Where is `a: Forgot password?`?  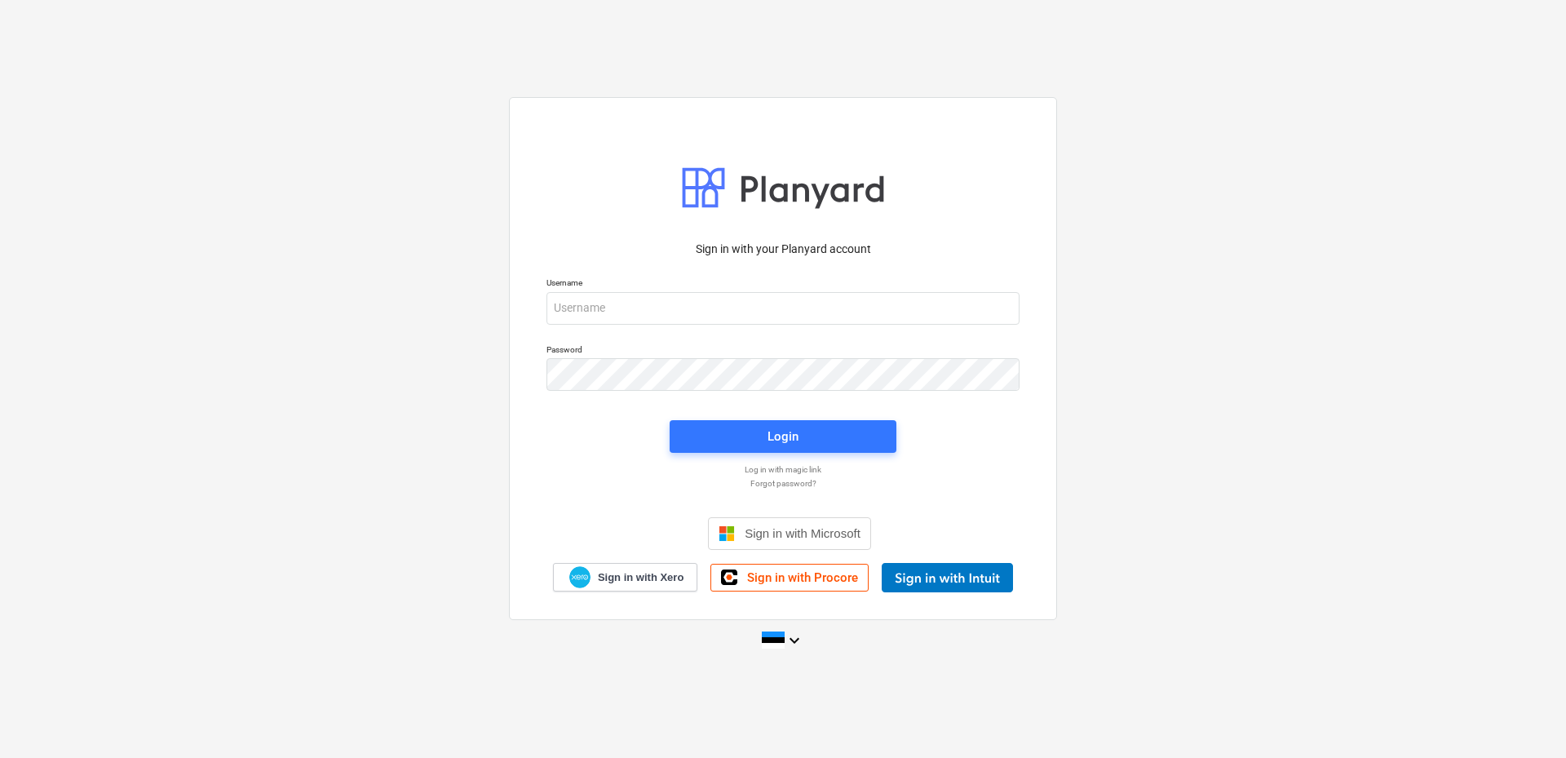 a: Forgot password? is located at coordinates (783, 483).